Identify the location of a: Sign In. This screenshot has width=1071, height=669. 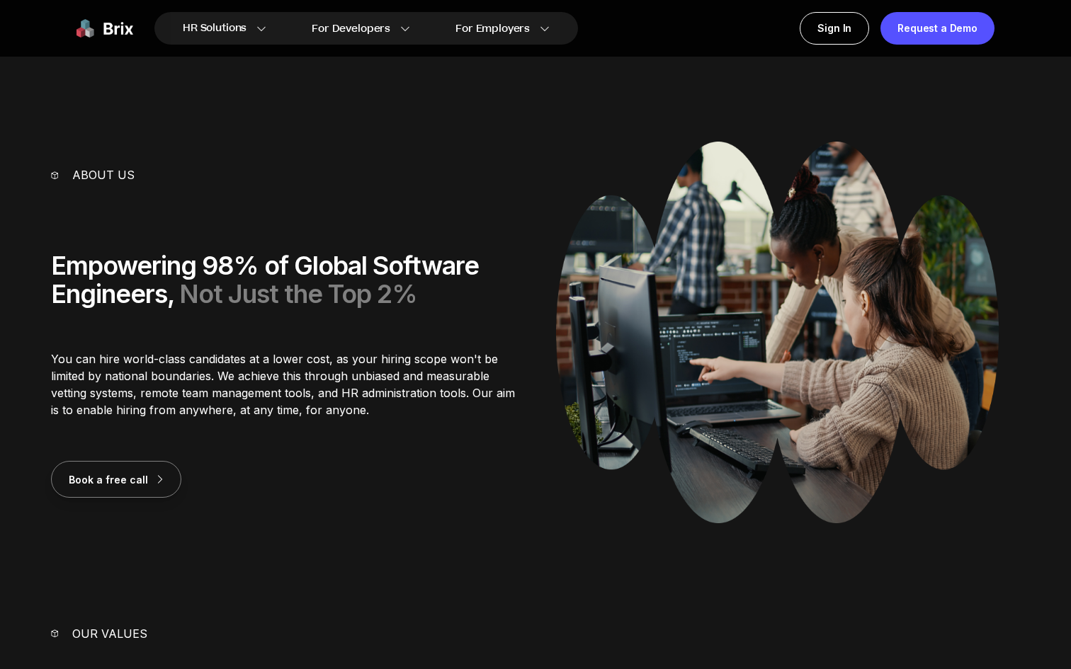
(834, 28).